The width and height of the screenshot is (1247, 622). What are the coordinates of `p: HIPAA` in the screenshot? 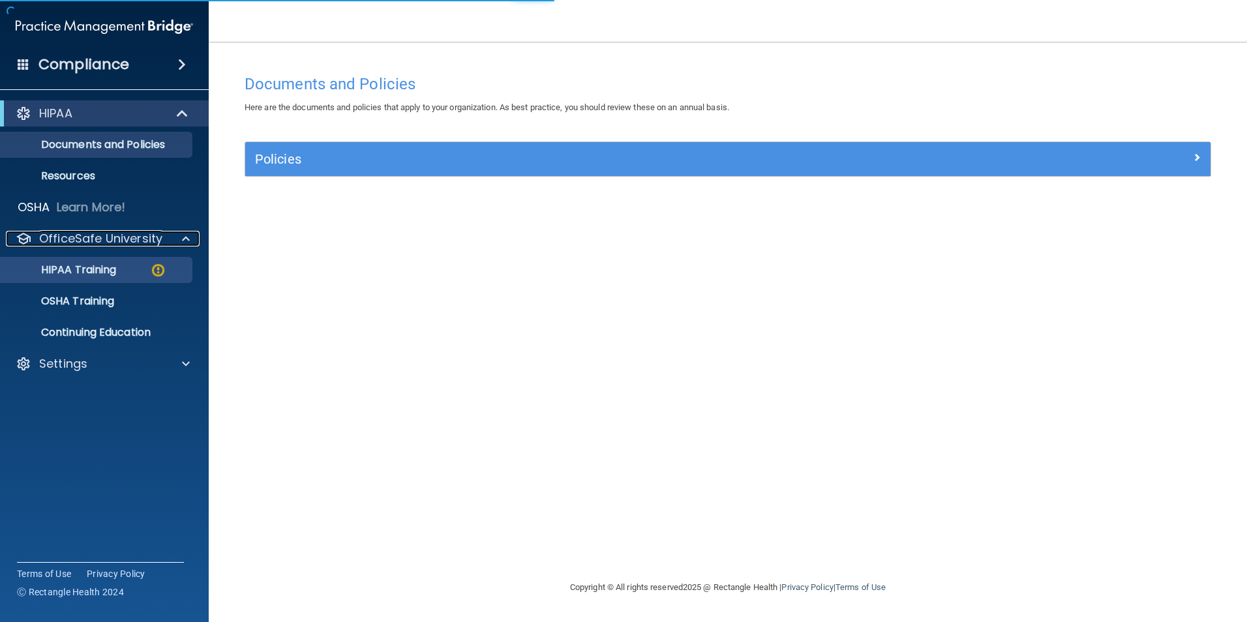 It's located at (55, 113).